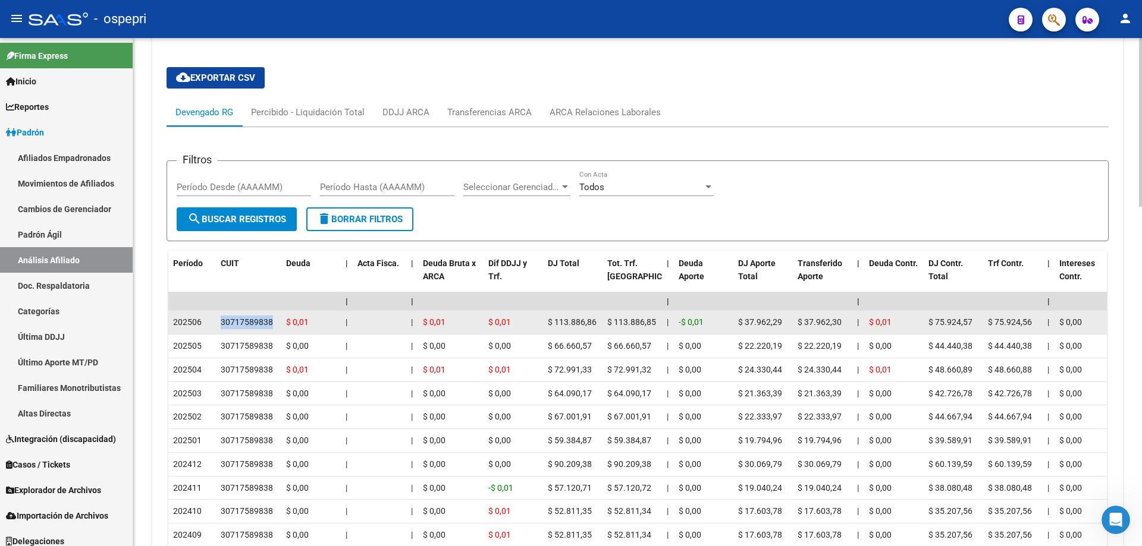 The width and height of the screenshot is (1142, 546). I want to click on span: $ 30.069,79, so click(760, 464).